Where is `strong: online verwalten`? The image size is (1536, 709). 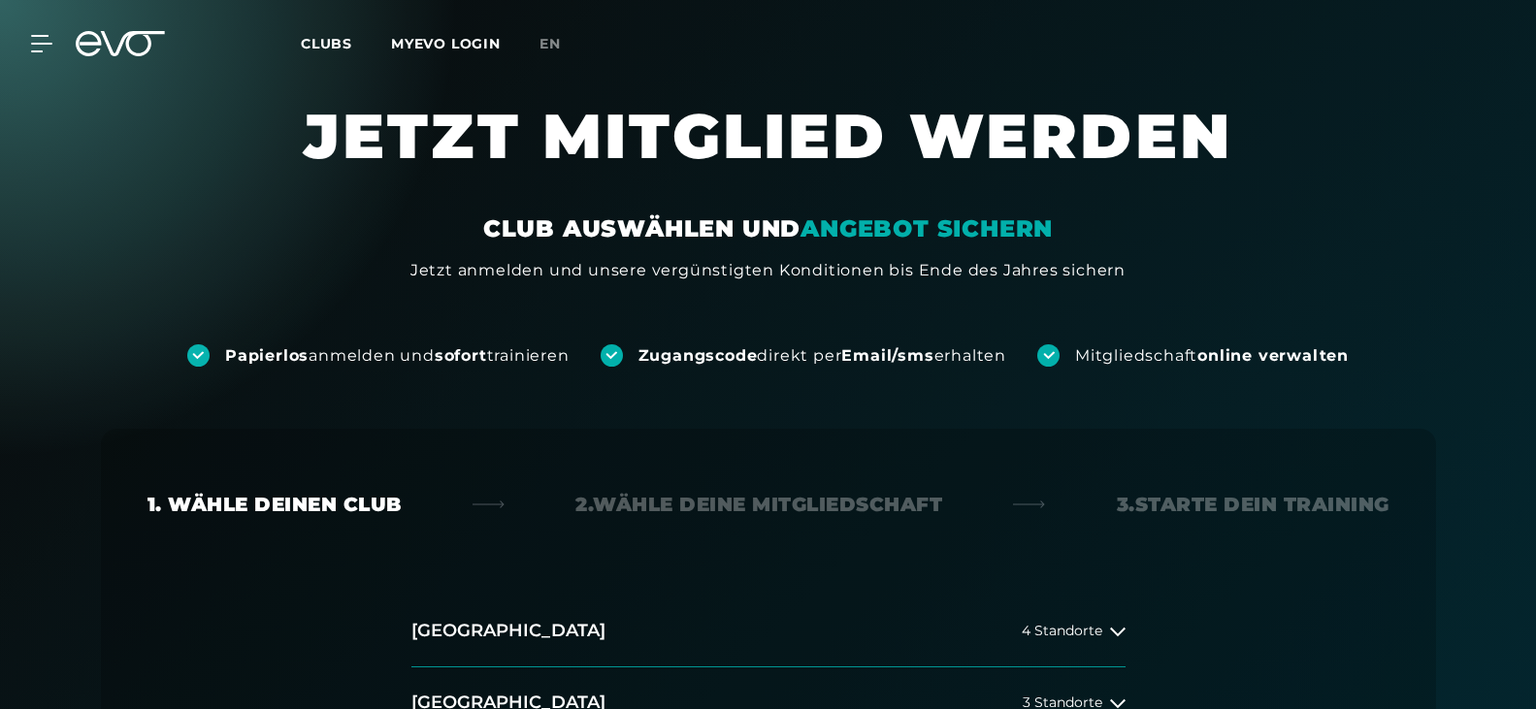 strong: online verwalten is located at coordinates (1273, 355).